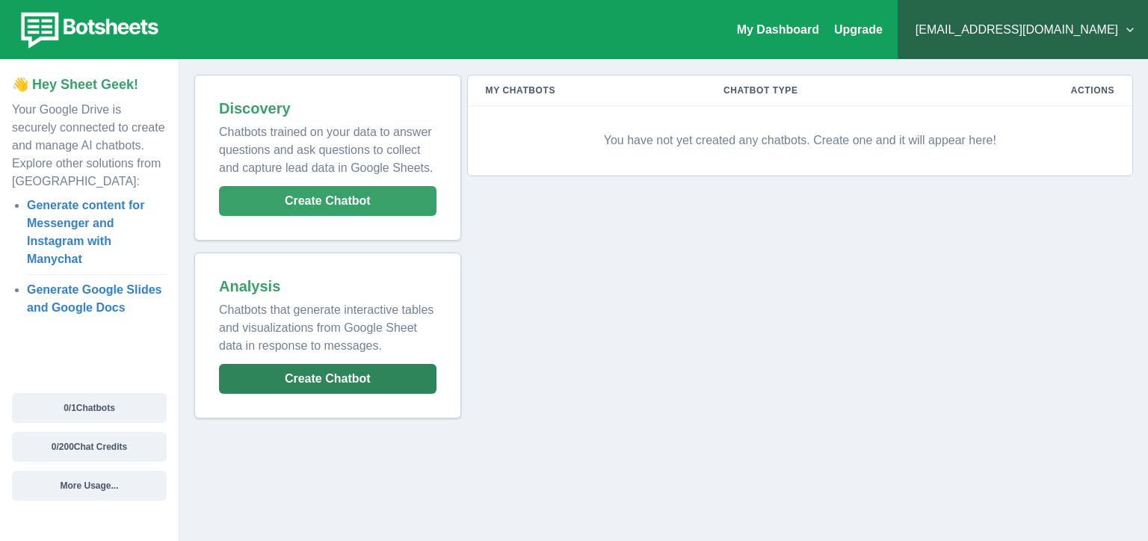 The height and width of the screenshot is (541, 1148). Describe the element at coordinates (85, 232) in the screenshot. I see `a: Generate content for Messenger and Instagram with Manychat` at that location.